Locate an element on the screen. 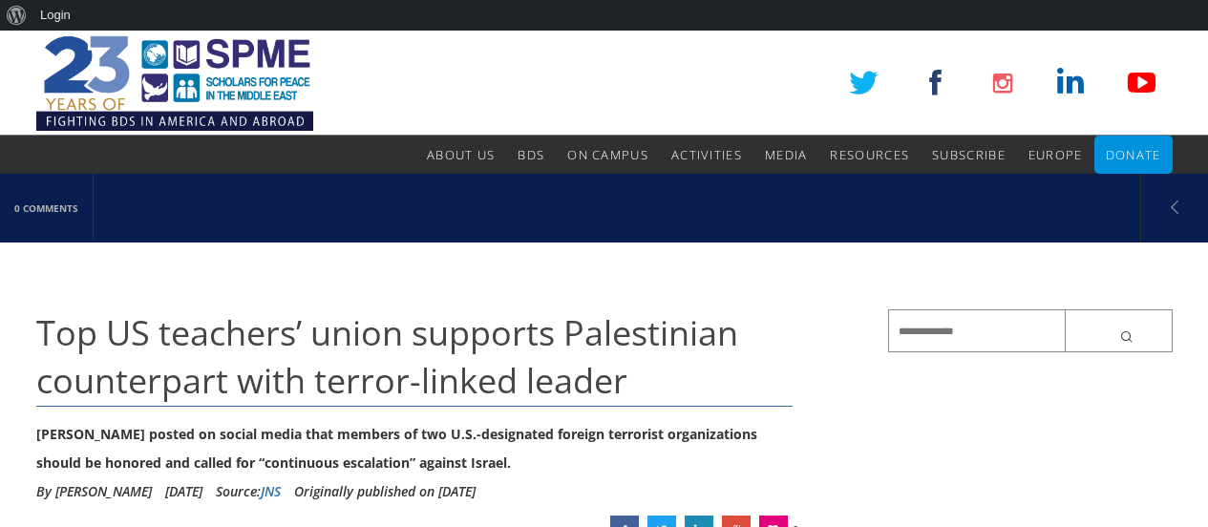 Image resolution: width=1208 pixels, height=527 pixels. a: Donate is located at coordinates (1133, 155).